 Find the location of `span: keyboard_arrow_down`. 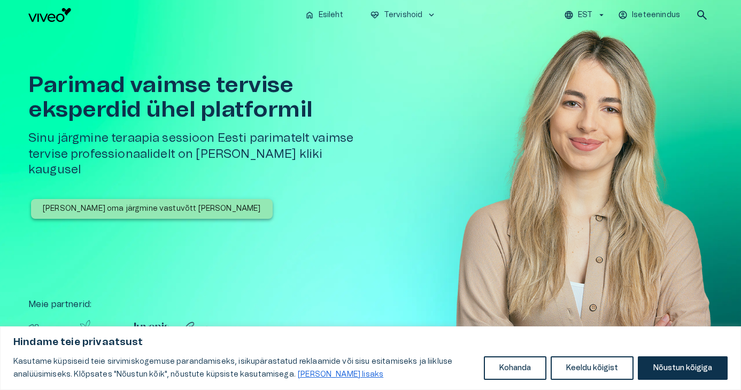

span: keyboard_arrow_down is located at coordinates (432, 15).